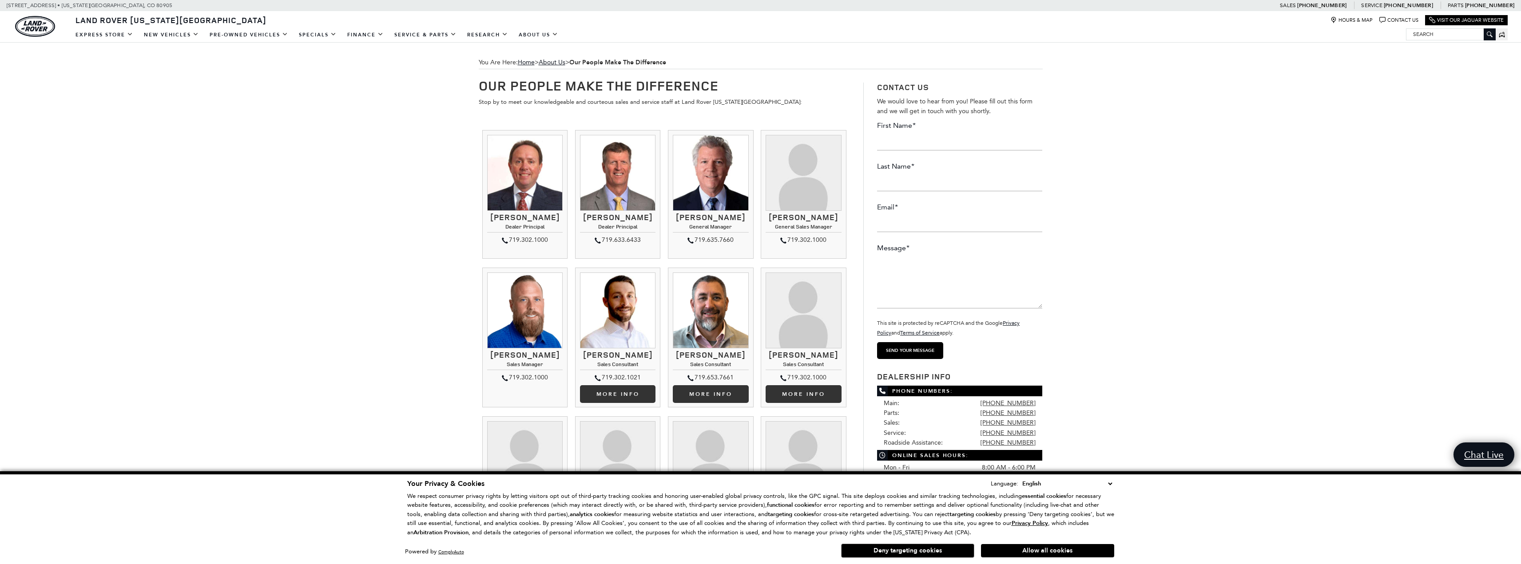  I want to click on a: Finance, so click(366, 35).